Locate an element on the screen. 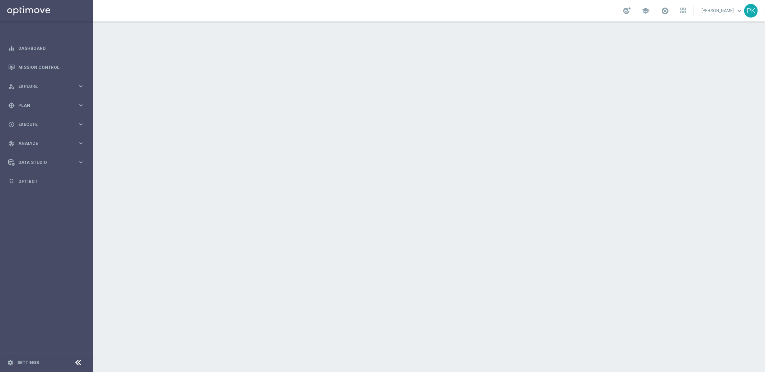 Image resolution: width=765 pixels, height=372 pixels. div: track_changes Analyze keyboard_arrow_right is located at coordinates (46, 144).